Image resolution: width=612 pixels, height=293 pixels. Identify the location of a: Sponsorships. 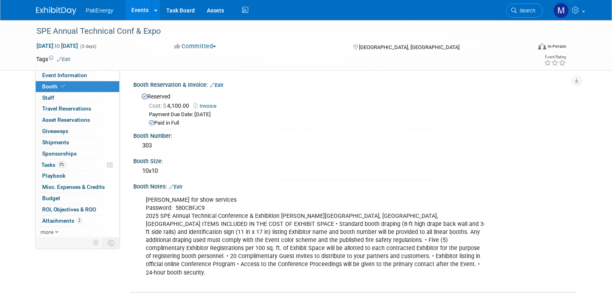
(78, 153).